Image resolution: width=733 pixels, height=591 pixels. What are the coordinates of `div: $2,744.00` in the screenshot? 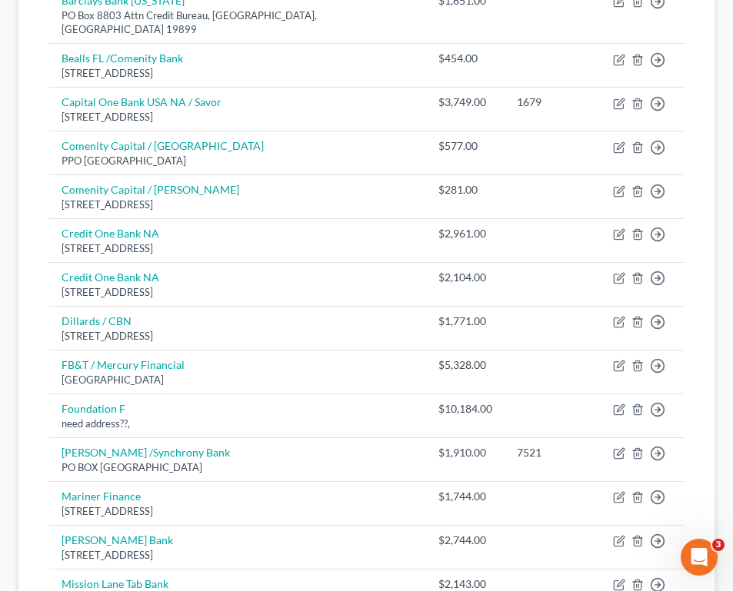 It's located at (465, 540).